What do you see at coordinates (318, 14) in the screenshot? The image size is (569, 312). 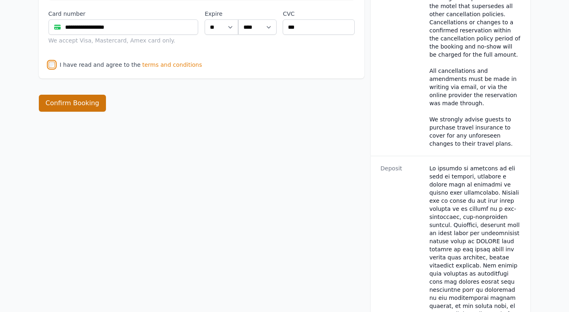 I see `label: CVC` at bounding box center [318, 14].